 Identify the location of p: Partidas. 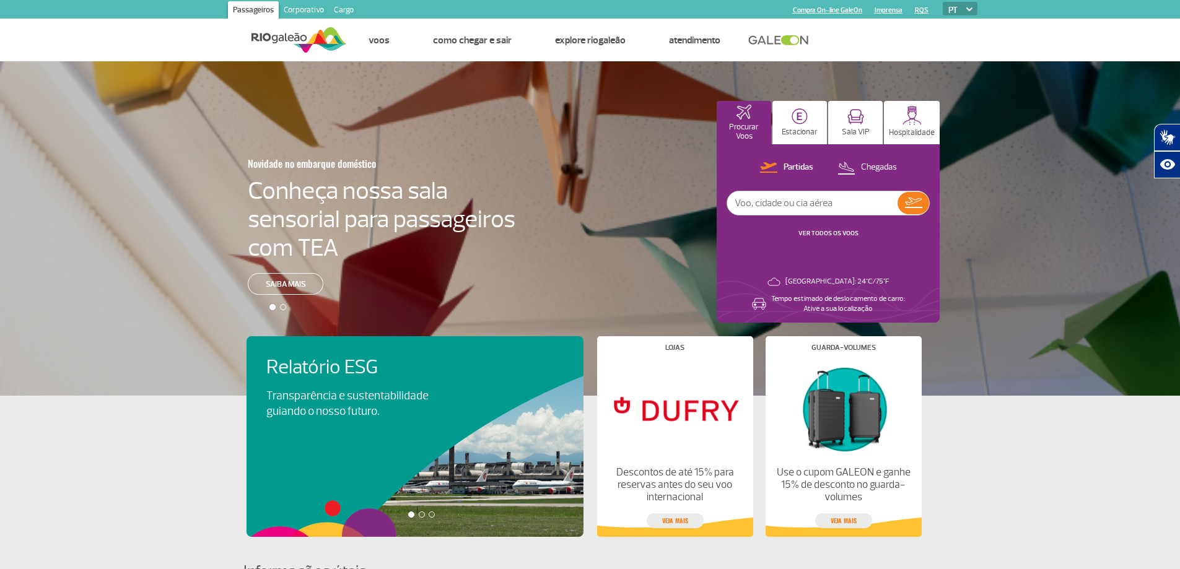
(798, 167).